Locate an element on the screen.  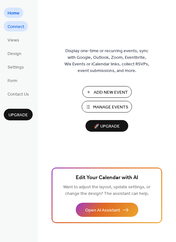
a: Views is located at coordinates (13, 40).